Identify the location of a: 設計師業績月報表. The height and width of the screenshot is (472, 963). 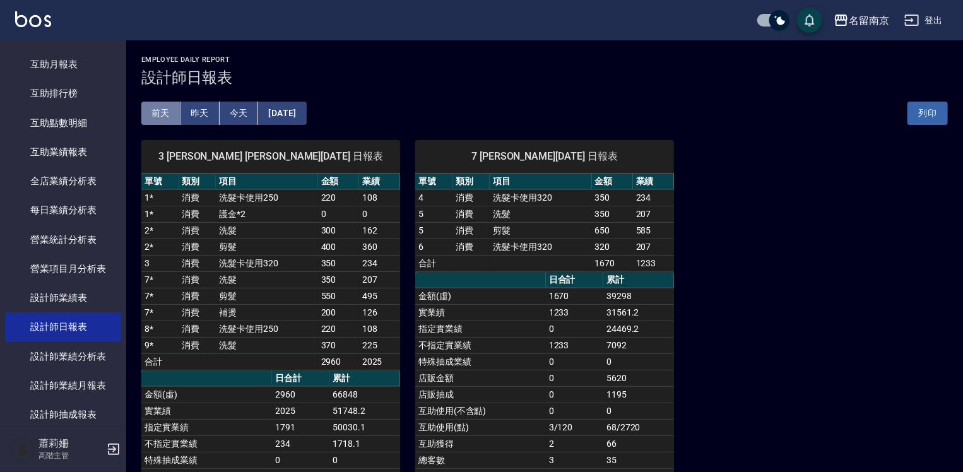
(63, 386).